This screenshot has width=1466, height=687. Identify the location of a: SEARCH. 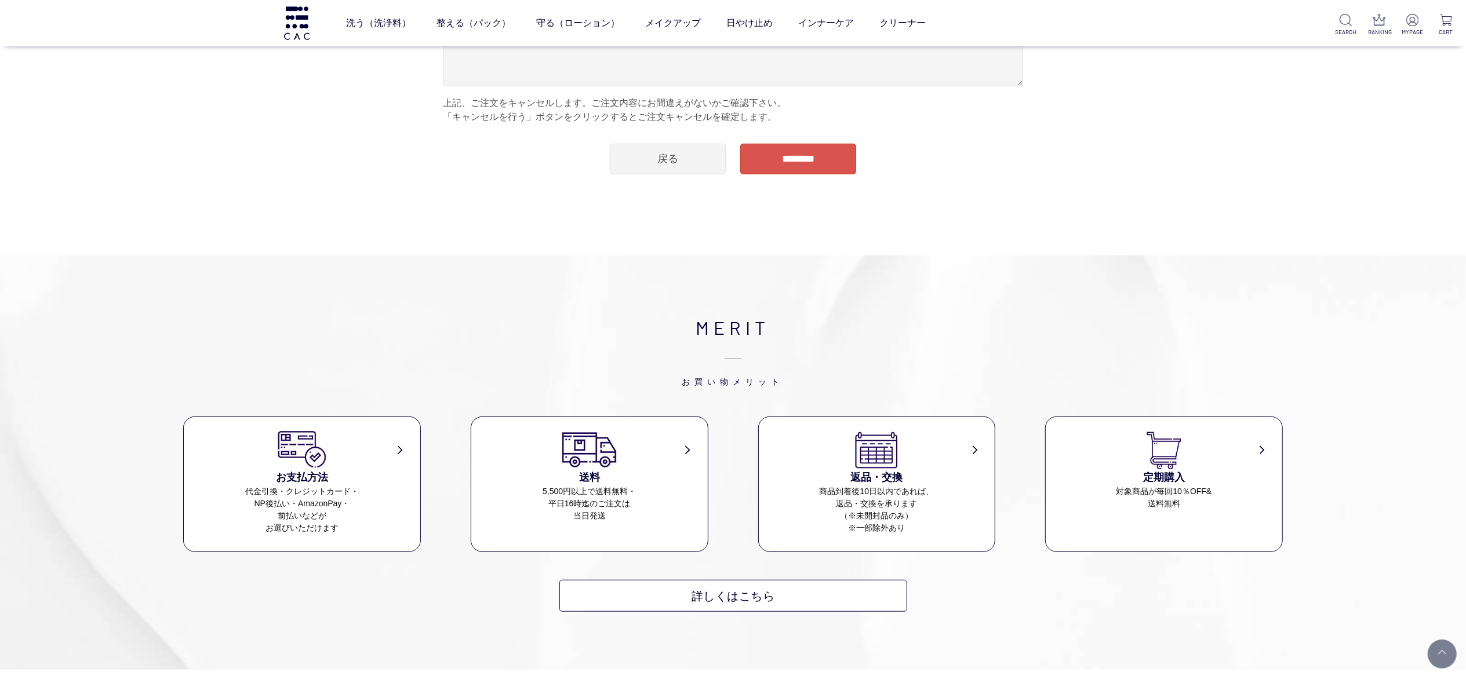
(1345, 25).